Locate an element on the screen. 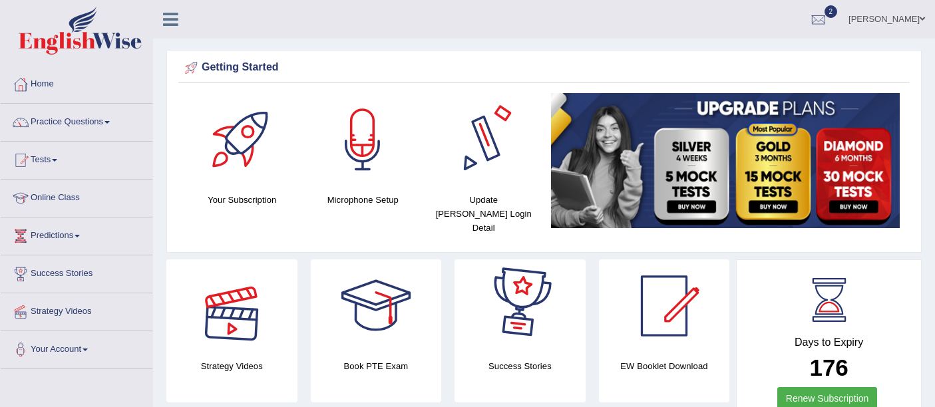  b: 176 is located at coordinates (829, 367).